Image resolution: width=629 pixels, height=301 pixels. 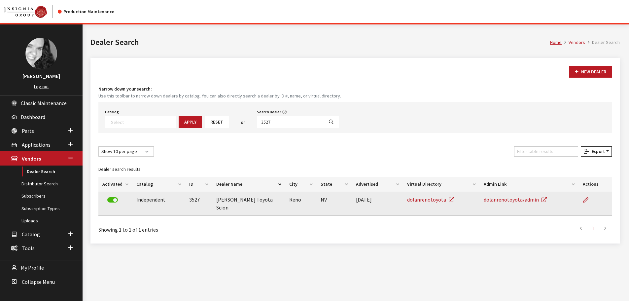 What do you see at coordinates (334, 184) in the screenshot?
I see `th: State: activate to sort column ascending` at bounding box center [334, 184].